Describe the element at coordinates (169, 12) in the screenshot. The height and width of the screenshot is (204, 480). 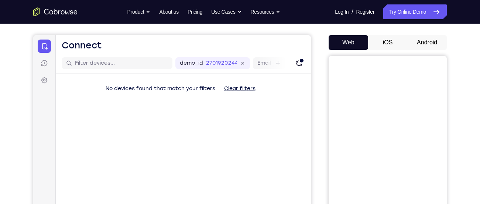
I see `a: About us` at that location.